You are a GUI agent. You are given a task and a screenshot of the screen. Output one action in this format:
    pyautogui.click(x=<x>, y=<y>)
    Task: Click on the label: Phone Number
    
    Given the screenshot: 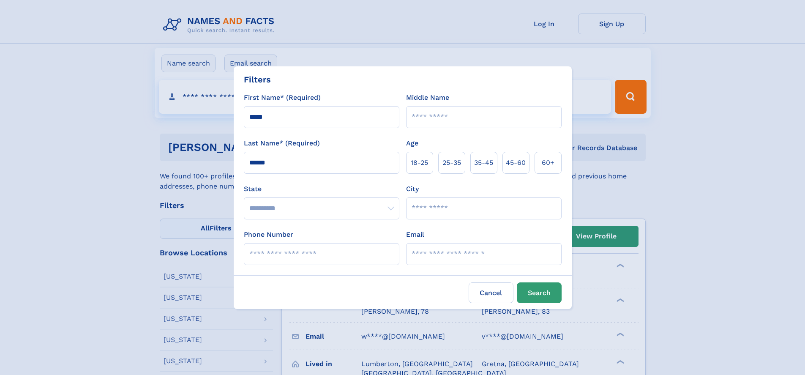 What is the action you would take?
    pyautogui.click(x=268, y=235)
    